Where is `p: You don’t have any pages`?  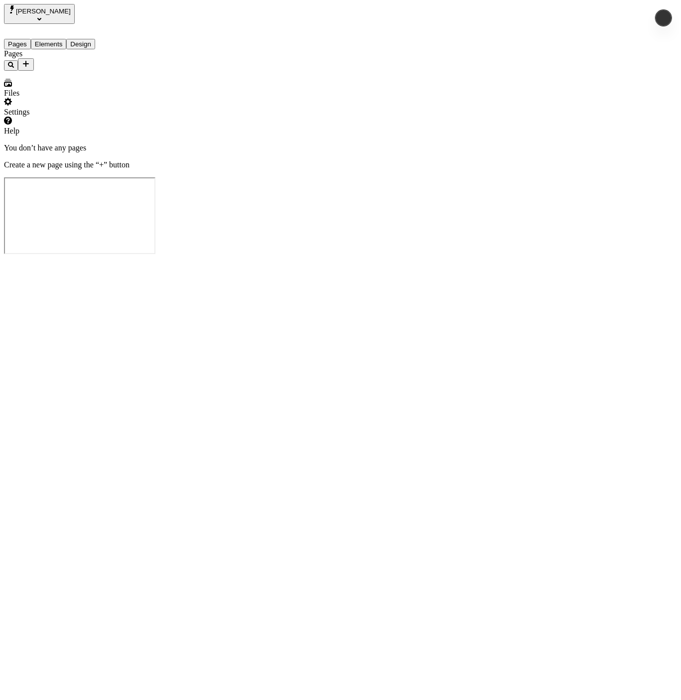 p: You don’t have any pages is located at coordinates (340, 148).